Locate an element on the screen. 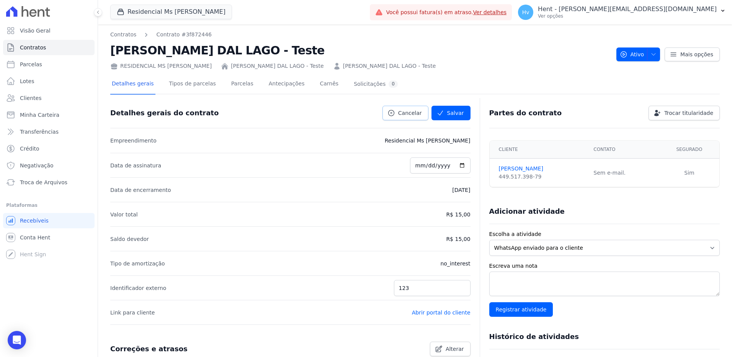 The width and height of the screenshot is (732, 357). a: Crédito is located at coordinates (49, 149).